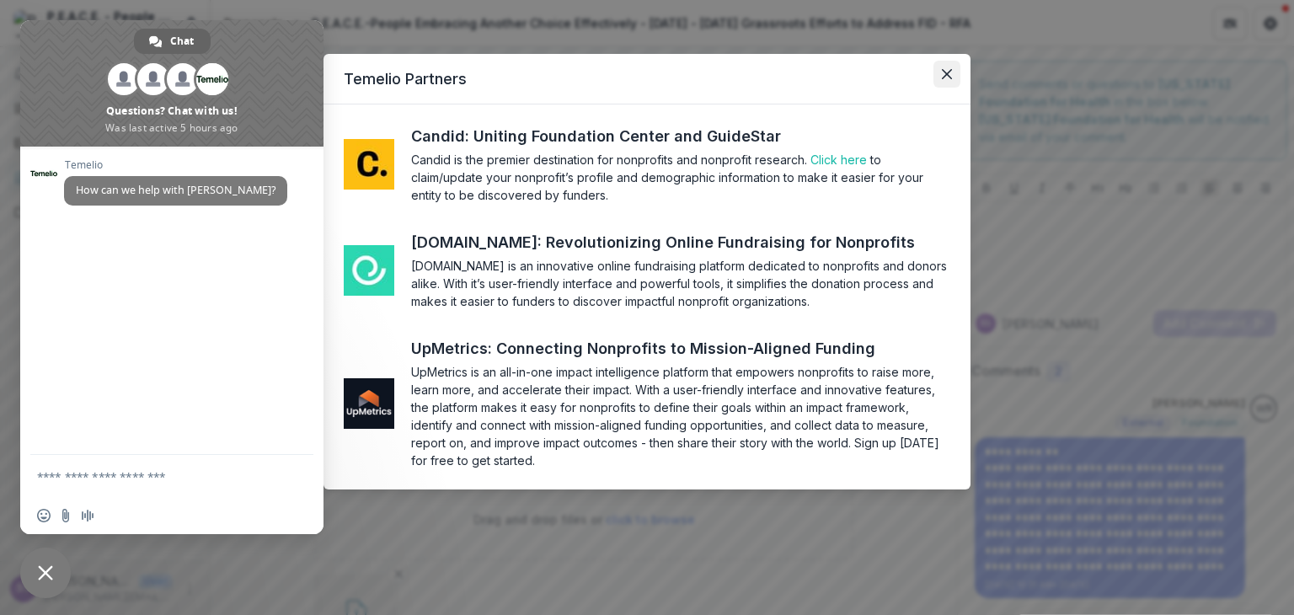  Describe the element at coordinates (44, 515) in the screenshot. I see `span: Insert an emoji` at that location.